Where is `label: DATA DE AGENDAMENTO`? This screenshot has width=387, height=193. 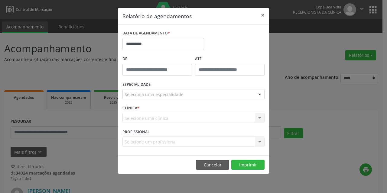 label: DATA DE AGENDAMENTO is located at coordinates (146, 33).